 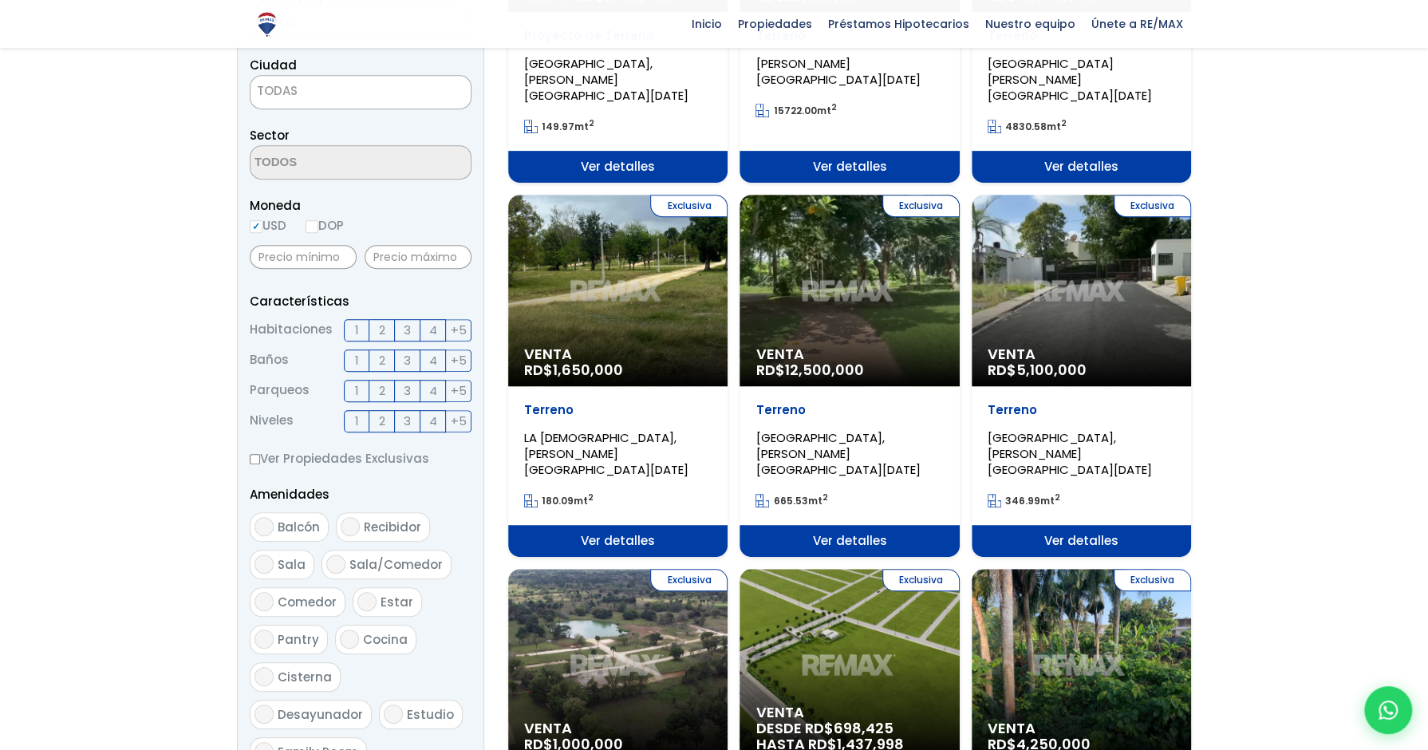 What do you see at coordinates (264, 639) in the screenshot?
I see `input: Pantry` at bounding box center [264, 639].